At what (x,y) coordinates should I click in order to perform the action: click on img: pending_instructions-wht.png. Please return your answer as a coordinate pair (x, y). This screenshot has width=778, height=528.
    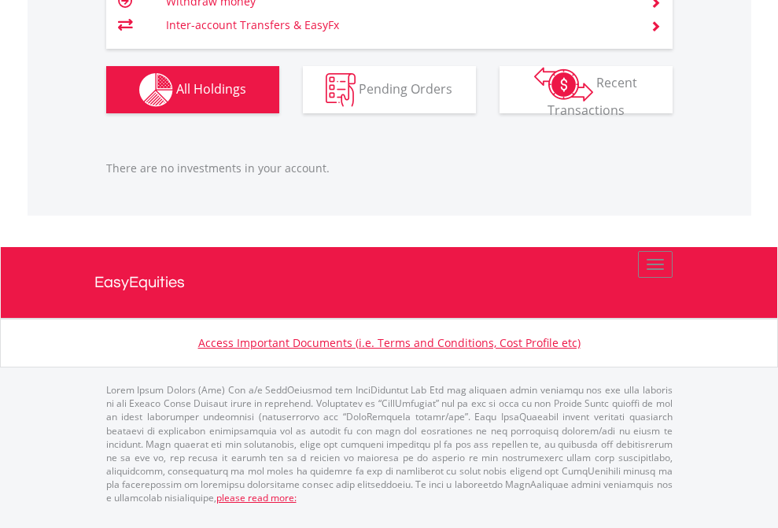
    Looking at the image, I should click on (341, 90).